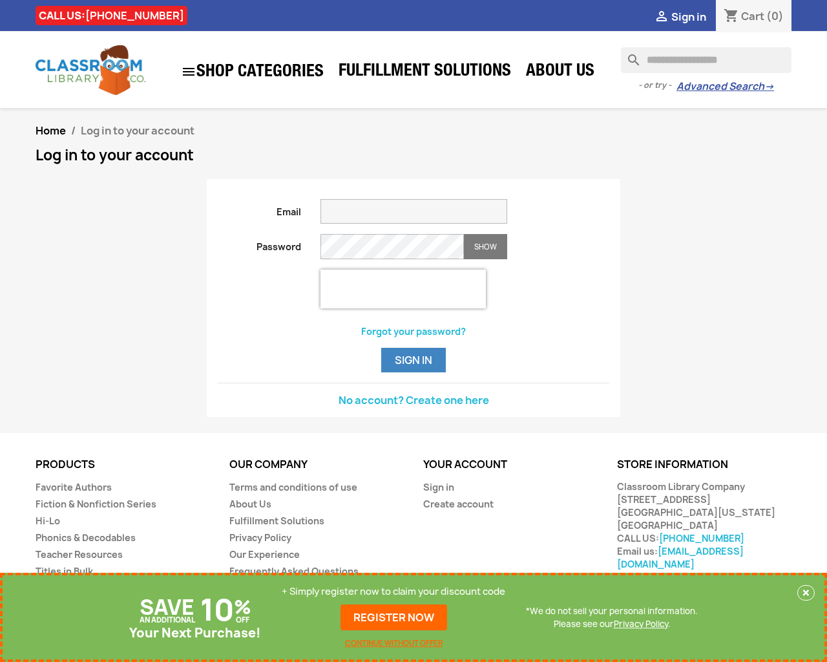  What do you see at coordinates (64, 570) in the screenshot?
I see `a: Titles in Bulk` at bounding box center [64, 570].